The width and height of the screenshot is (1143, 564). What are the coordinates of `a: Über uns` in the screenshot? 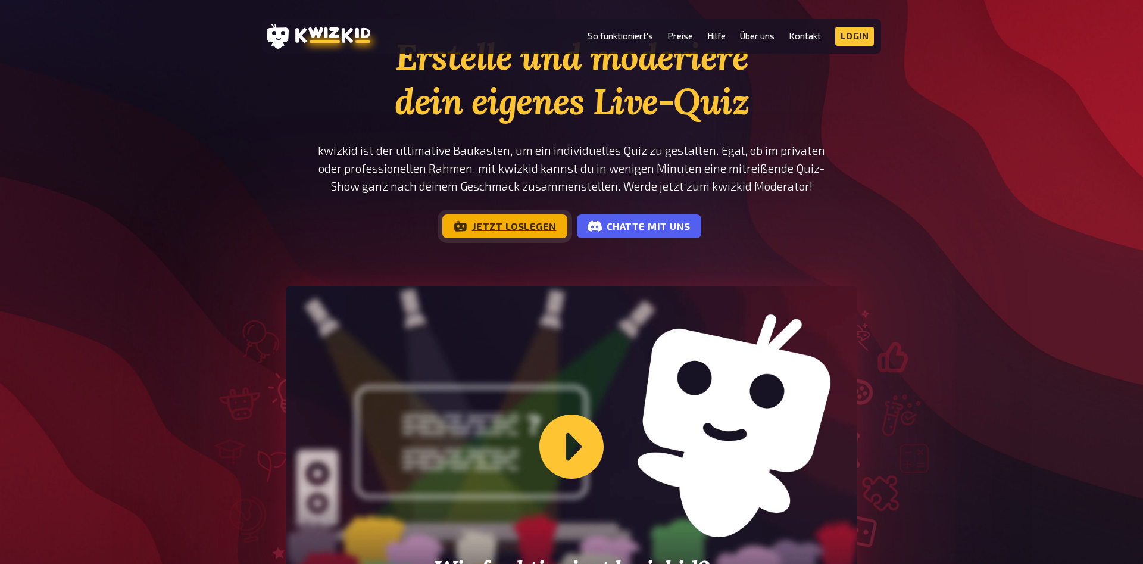 It's located at (757, 36).